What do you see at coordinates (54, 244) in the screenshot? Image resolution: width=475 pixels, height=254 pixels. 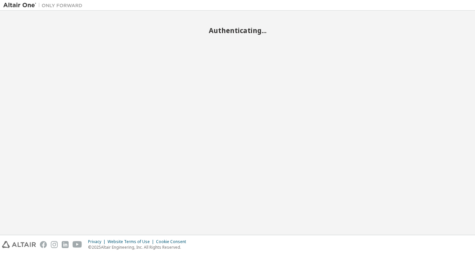 I see `img: instagram.svg` at bounding box center [54, 244].